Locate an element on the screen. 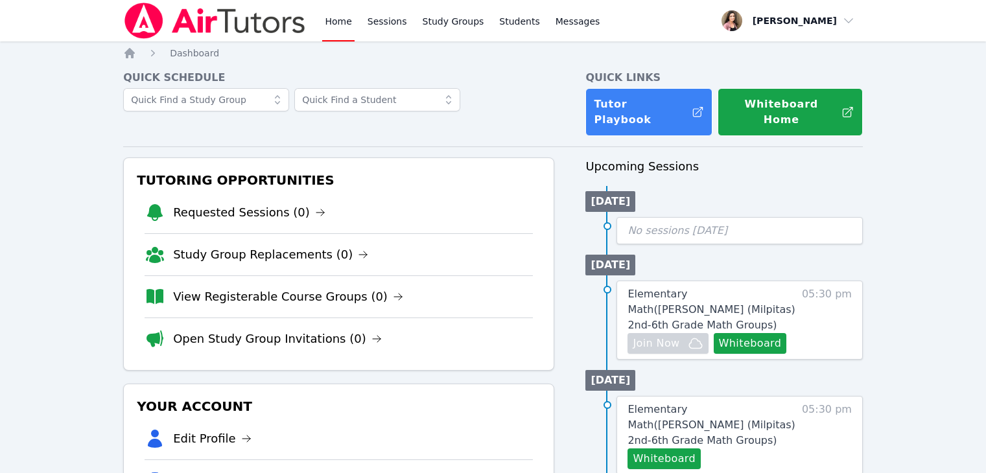 Image resolution: width=986 pixels, height=473 pixels. nav: Breadcrumb is located at coordinates (493, 53).